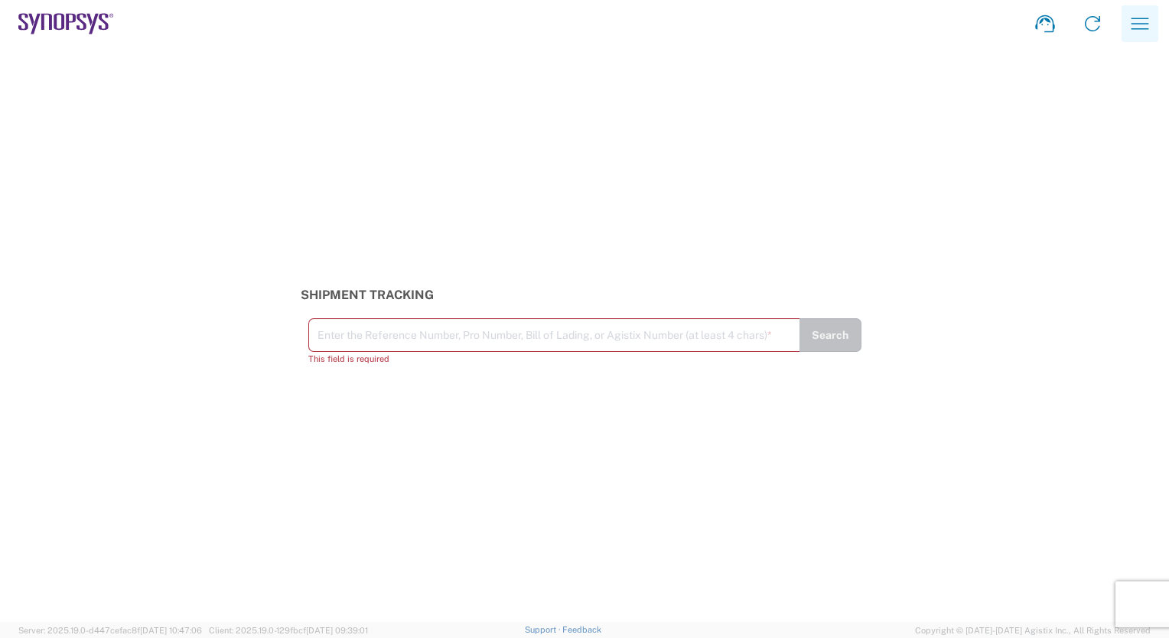 Image resolution: width=1169 pixels, height=638 pixels. Describe the element at coordinates (110, 631) in the screenshot. I see `span: Server: 2025.19.0-d447cefac8f` at that location.